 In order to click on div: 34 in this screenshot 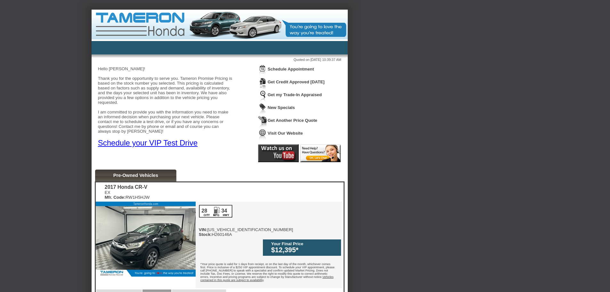, I will do `click(224, 211)`.